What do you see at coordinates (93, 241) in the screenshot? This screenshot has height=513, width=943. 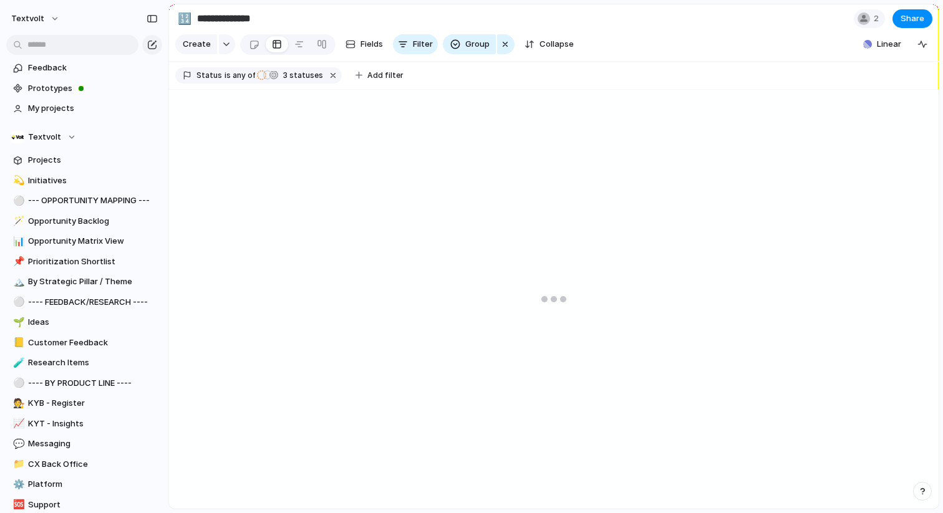 I see `span: Opportunity Matrix View` at bounding box center [93, 241].